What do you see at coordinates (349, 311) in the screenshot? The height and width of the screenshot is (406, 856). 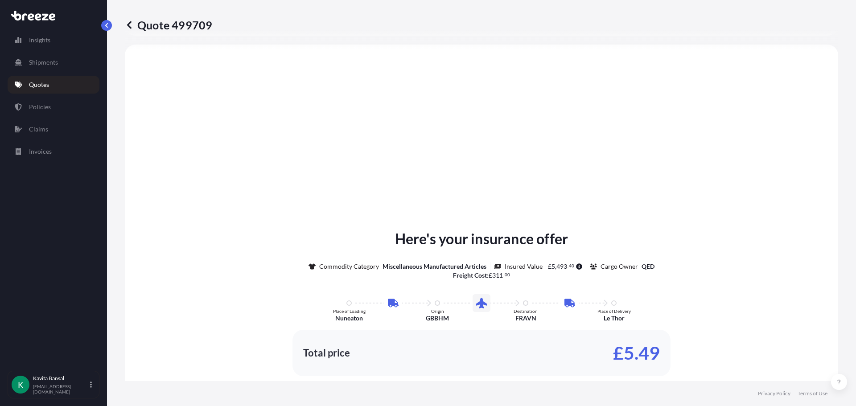 I see `p: Place of Loading` at bounding box center [349, 311].